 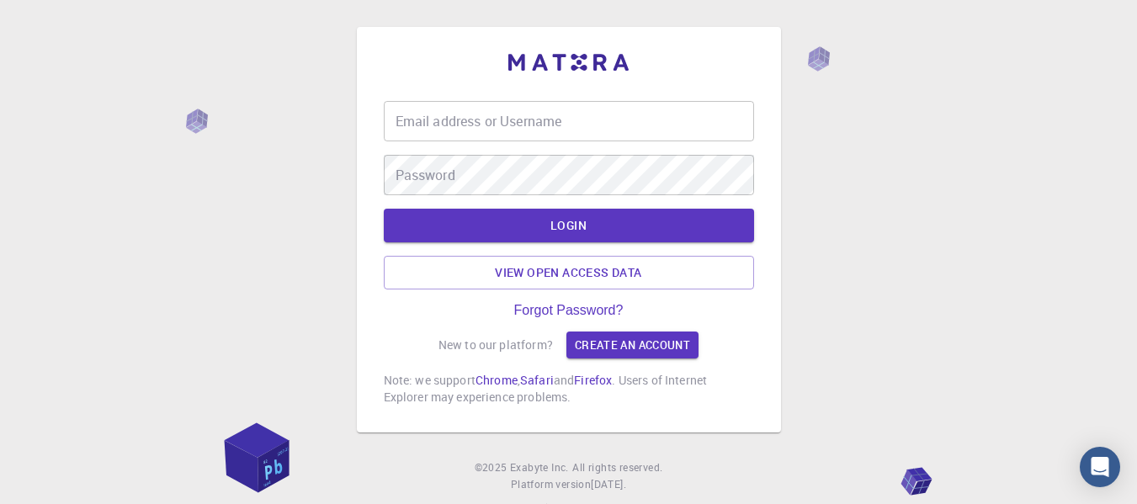 What do you see at coordinates (550, 485) in the screenshot?
I see `span: Platform version` at bounding box center [550, 485].